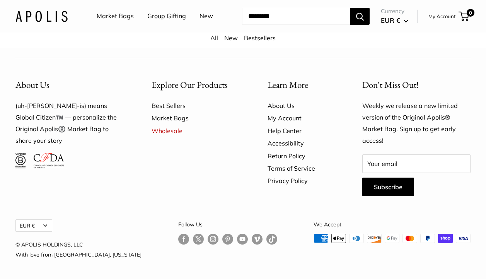 This screenshot has width=486, height=279. I want to click on input: Search..., so click(296, 16).